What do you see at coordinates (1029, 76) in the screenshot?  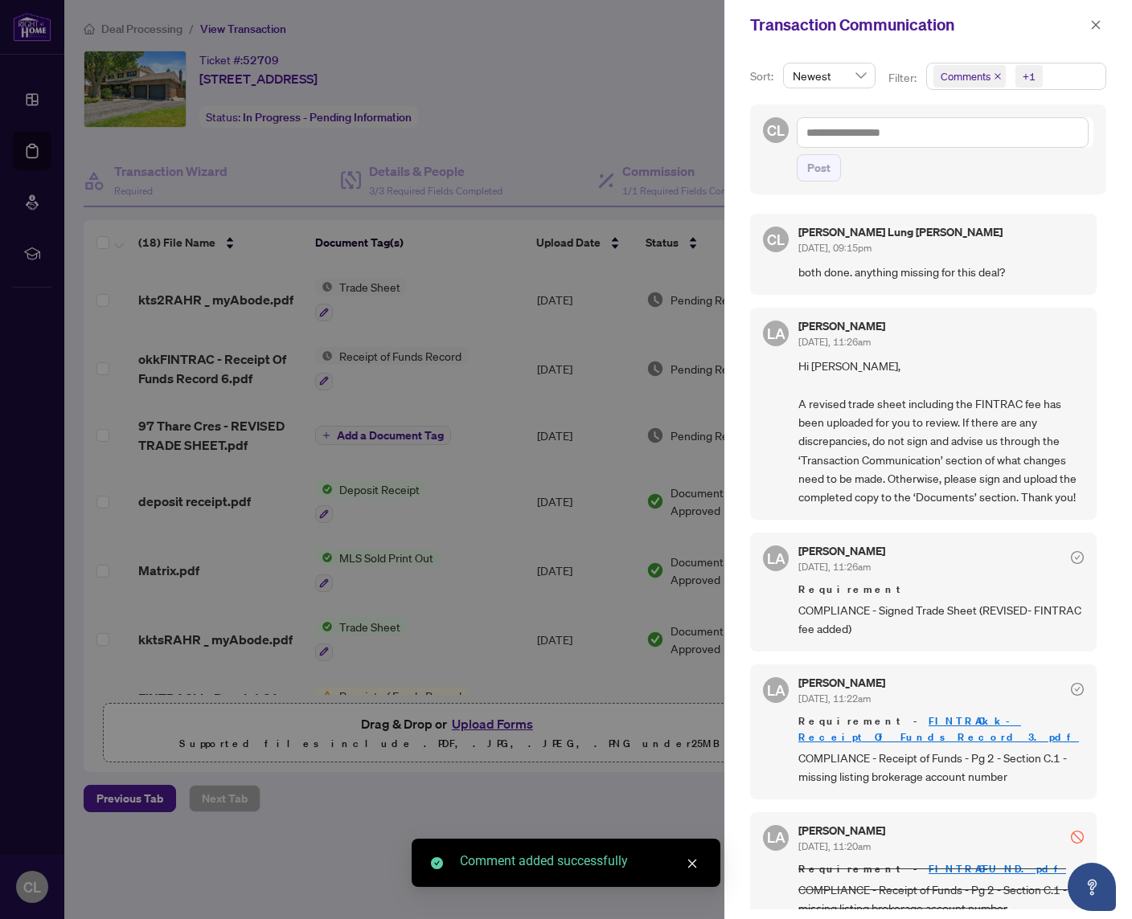 I see `div: +1` at bounding box center [1029, 76].